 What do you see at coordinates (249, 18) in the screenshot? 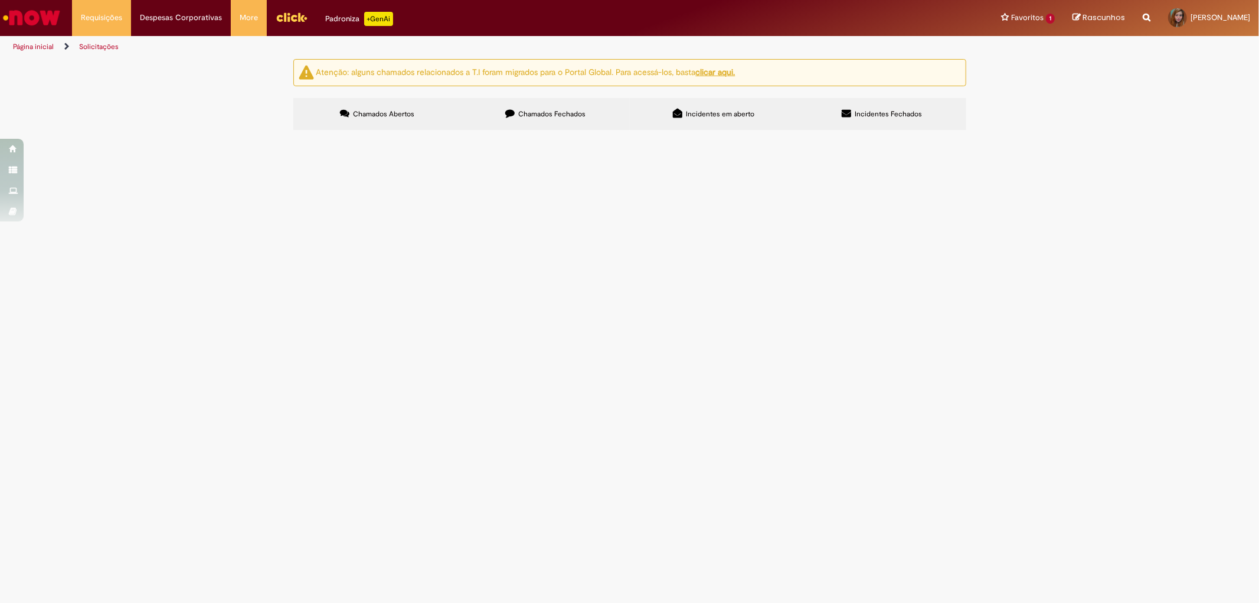
I see `span: More` at bounding box center [249, 18].